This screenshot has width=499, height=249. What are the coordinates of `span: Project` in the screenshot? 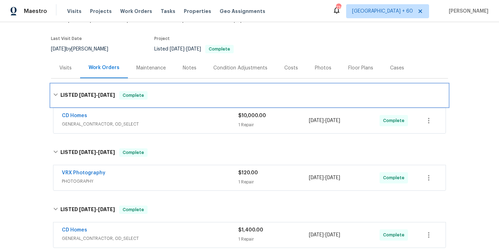 It's located at (162, 39).